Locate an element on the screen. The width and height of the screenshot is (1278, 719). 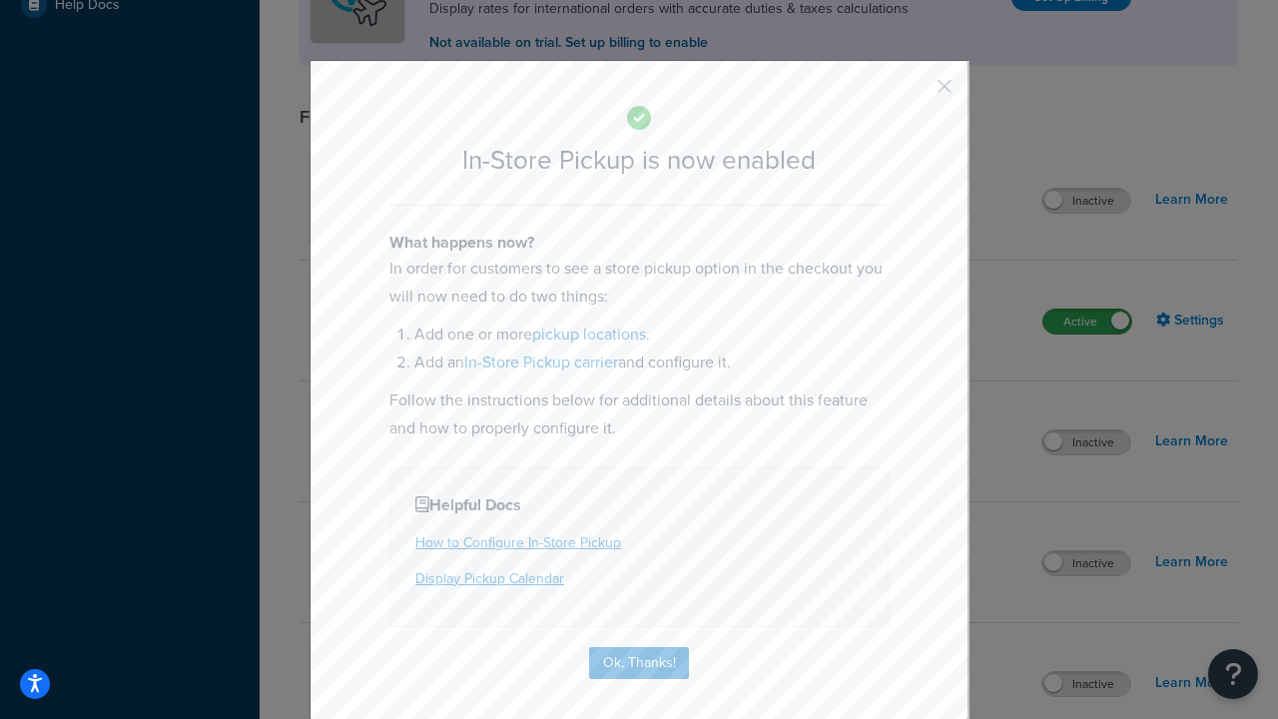
p: In order for customers to see a store pickup option in the checkout you will now need to do two t... is located at coordinates (639, 282).